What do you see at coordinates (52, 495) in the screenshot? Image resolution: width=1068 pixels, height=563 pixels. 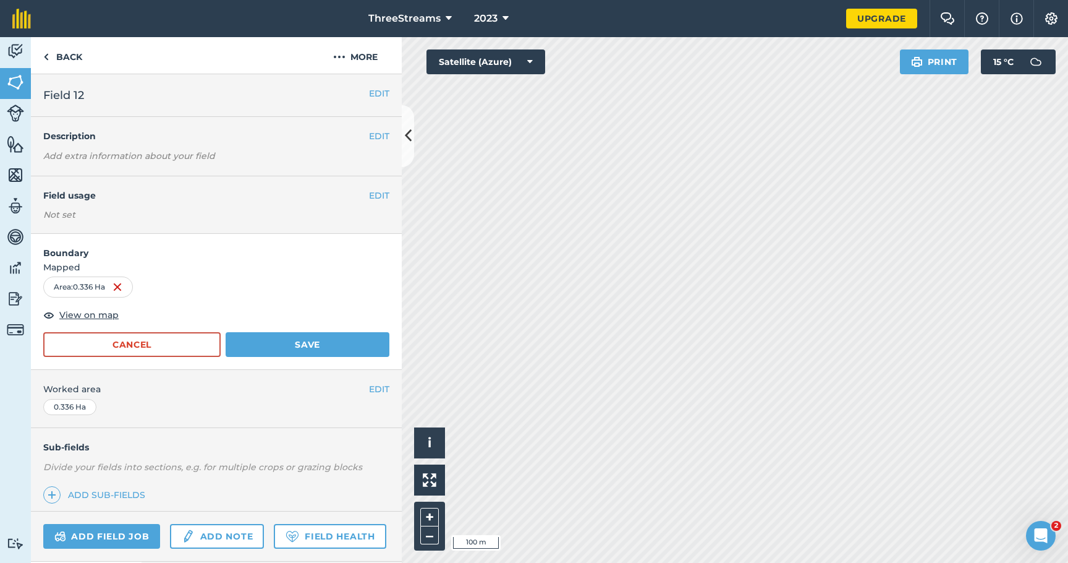 I see `img: svg+xml;base64,PHN2ZyB4bWxucz0iaHR0cDovL3d3dy53My5vcmcvMjAwMC9zdmciIHdpZHRoPSIxNCIgaGVpZ2h0PSIyNC...` at bounding box center [52, 495].